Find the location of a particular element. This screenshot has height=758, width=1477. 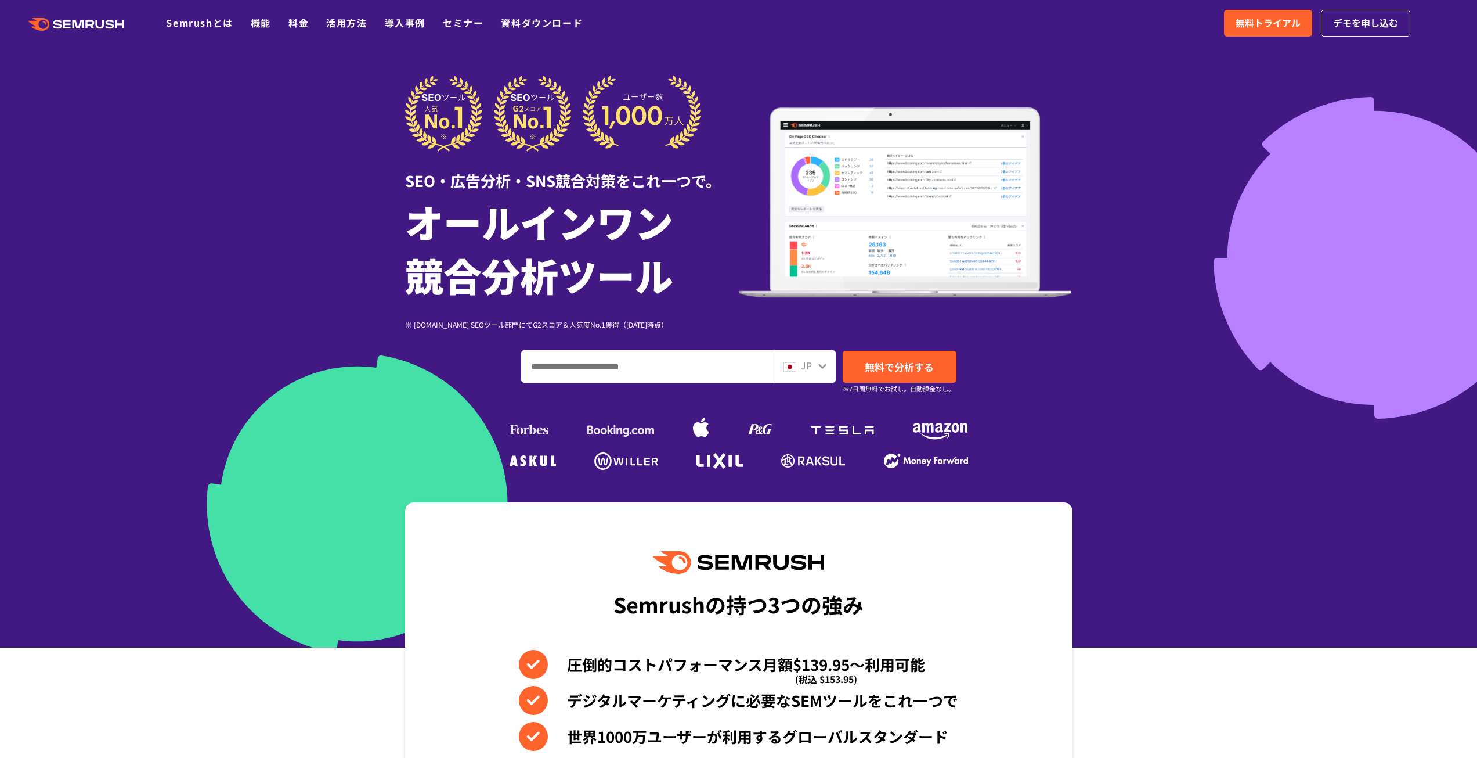

a: デモを申し込む is located at coordinates (1366, 23).